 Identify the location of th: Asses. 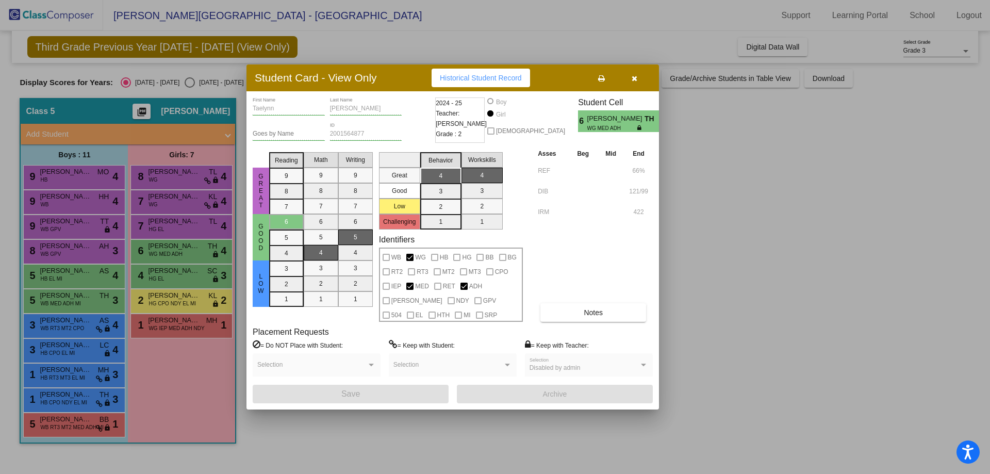
(552, 154).